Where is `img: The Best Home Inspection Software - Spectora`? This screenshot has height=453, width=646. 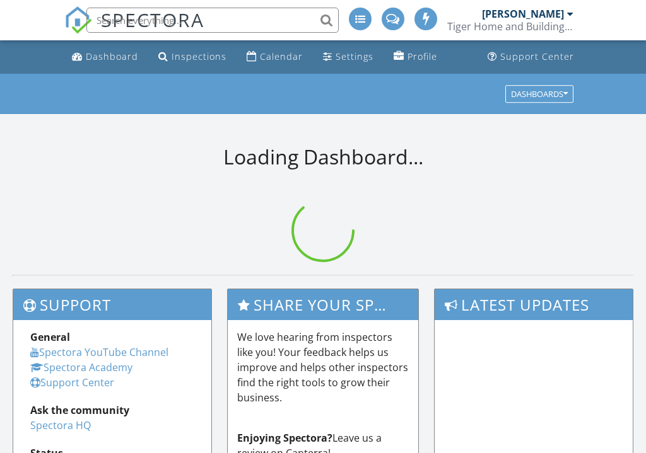
img: The Best Home Inspection Software - Spectora is located at coordinates (78, 20).